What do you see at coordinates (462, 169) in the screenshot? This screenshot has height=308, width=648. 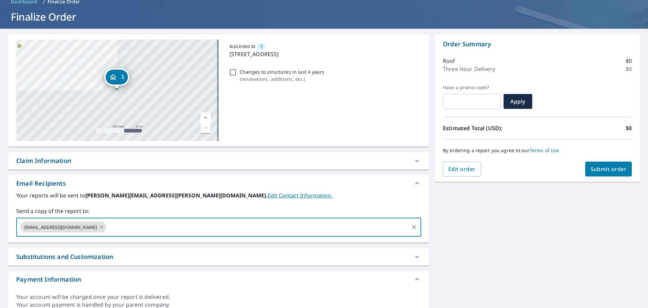 I see `span: Edit order` at bounding box center [462, 169].